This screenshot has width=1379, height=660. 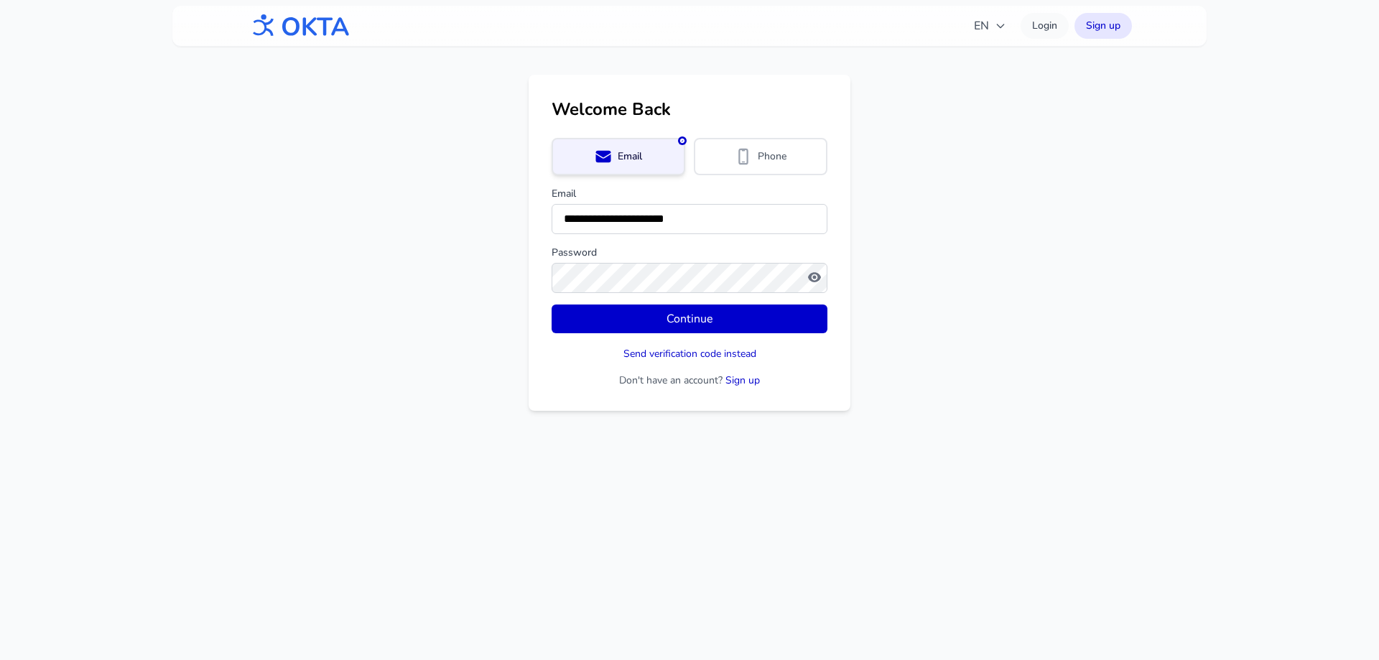 What do you see at coordinates (689, 109) in the screenshot?
I see `h1: Welcome Back` at bounding box center [689, 109].